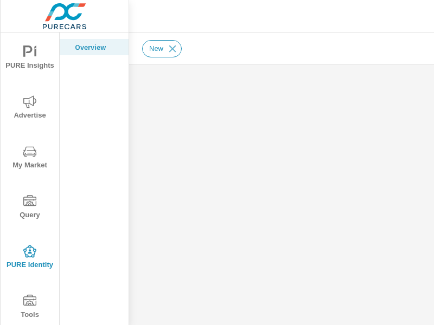 The image size is (434, 325). What do you see at coordinates (94, 47) in the screenshot?
I see `div: Overview` at bounding box center [94, 47].